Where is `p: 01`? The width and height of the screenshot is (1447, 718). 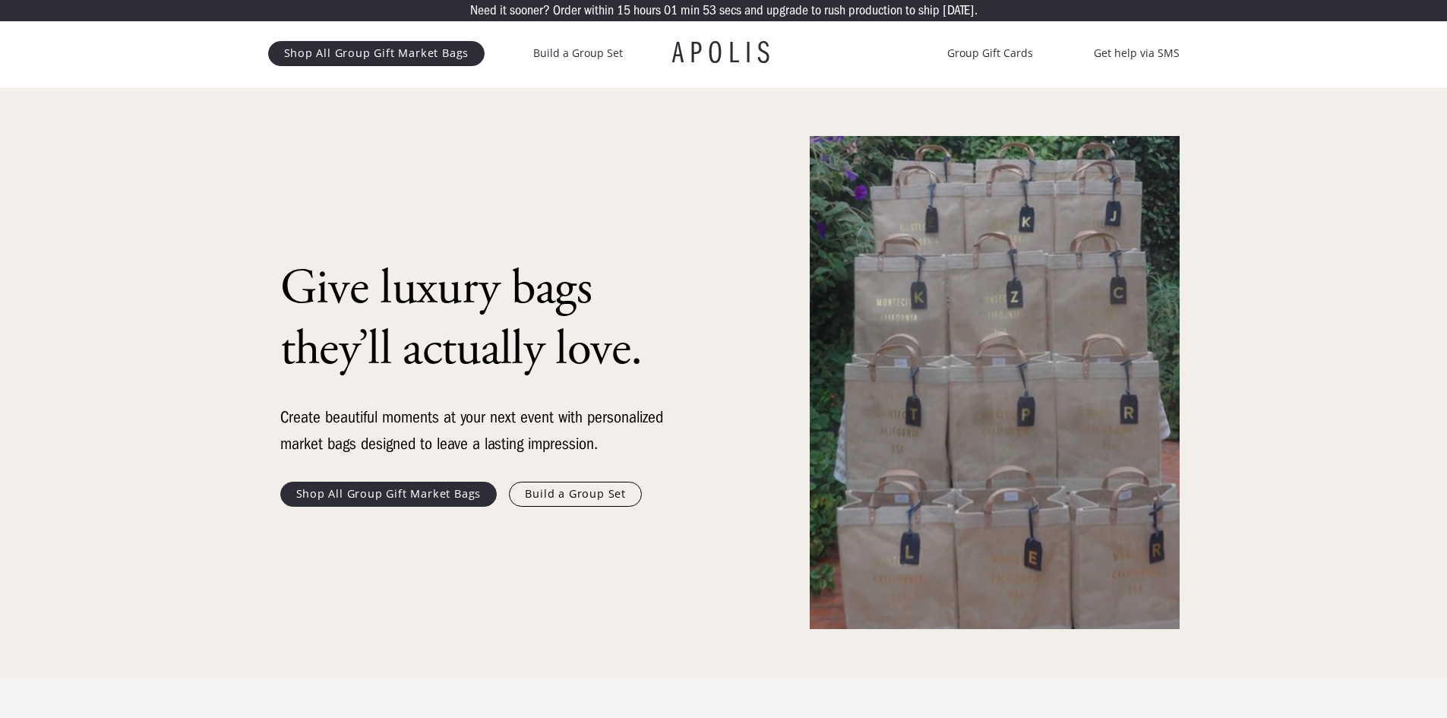 p: 01 is located at coordinates (671, 11).